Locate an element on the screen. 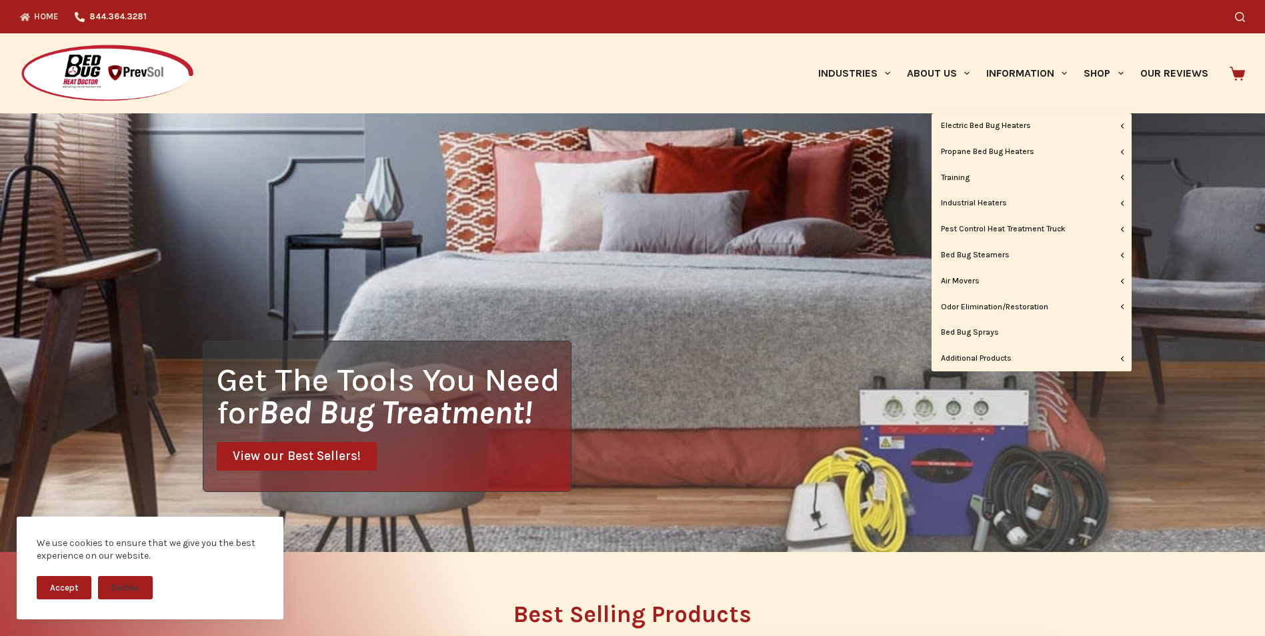  img: Prevsol/Bed Bug Heat Doctor is located at coordinates (107, 73).